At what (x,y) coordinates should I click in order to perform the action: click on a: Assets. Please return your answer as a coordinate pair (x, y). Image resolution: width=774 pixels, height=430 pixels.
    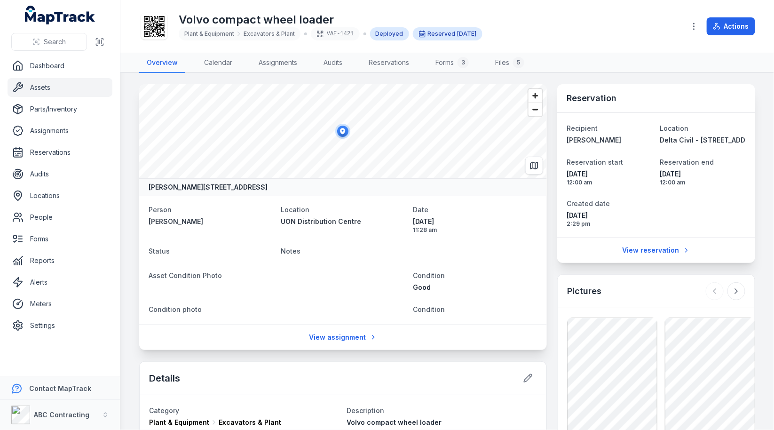
    Looking at the image, I should click on (60, 87).